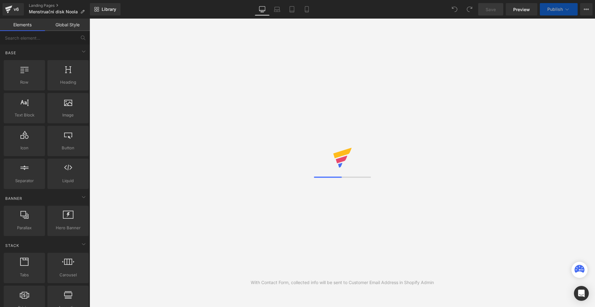  I want to click on div: Open Intercom Messenger, so click(581, 293).